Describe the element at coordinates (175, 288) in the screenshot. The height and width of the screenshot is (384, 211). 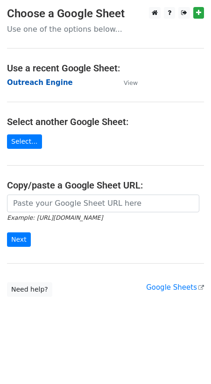
I see `a: Google Sheets` at that location.